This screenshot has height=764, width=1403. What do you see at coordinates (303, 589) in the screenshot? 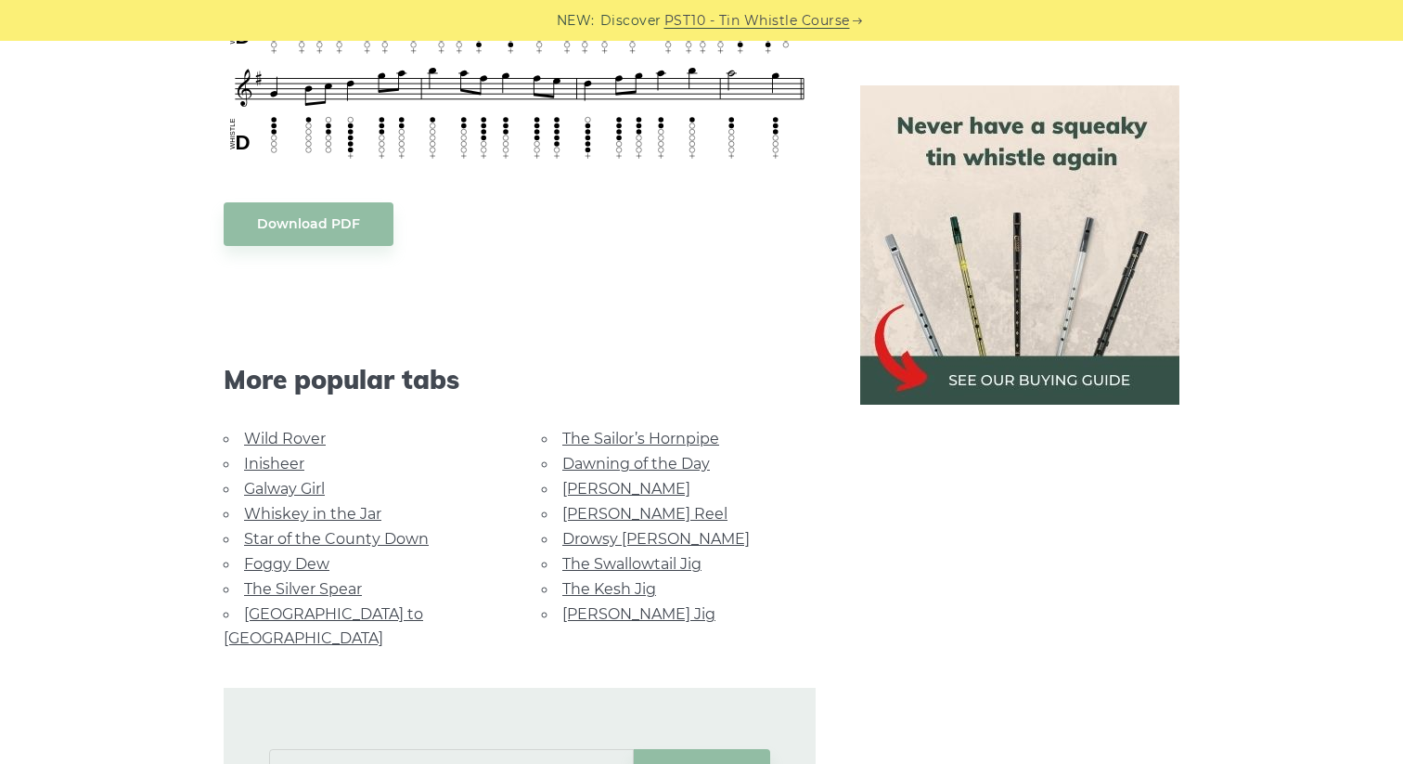
I see `a: The Silver Spear` at bounding box center [303, 589].